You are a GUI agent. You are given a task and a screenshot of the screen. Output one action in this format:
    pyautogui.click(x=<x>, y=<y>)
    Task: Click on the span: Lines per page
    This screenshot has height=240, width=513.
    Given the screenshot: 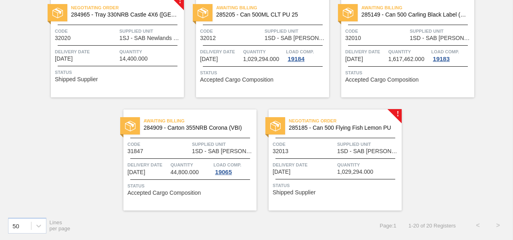 What is the action you would take?
    pyautogui.click(x=60, y=225)
    